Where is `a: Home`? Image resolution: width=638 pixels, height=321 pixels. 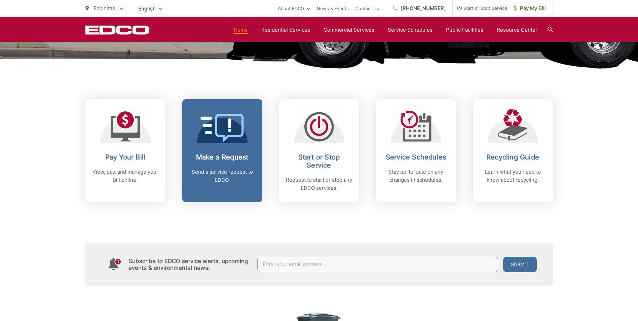
a: Home is located at coordinates (241, 30).